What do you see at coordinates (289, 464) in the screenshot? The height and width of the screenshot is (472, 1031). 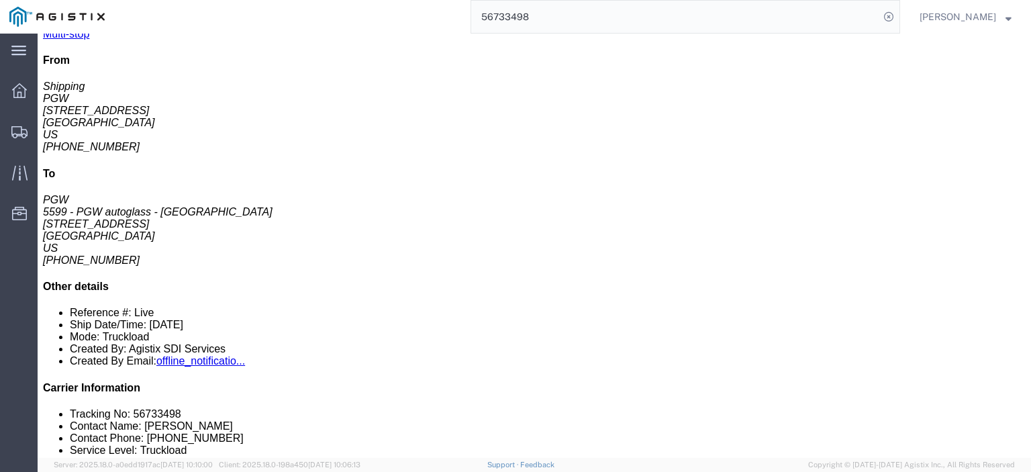 I see `span: Client: 2025.18.0-198a450` at bounding box center [289, 464].